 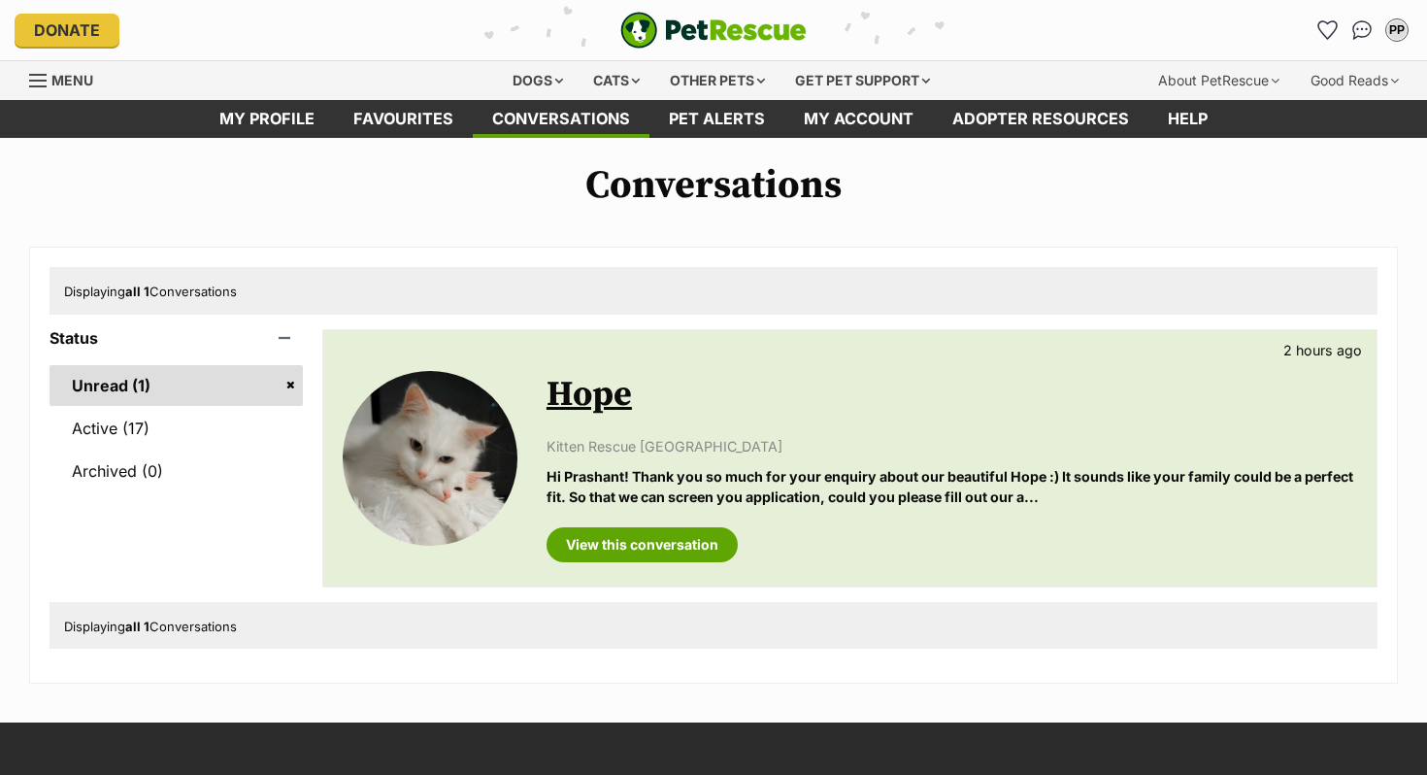 What do you see at coordinates (72, 80) in the screenshot?
I see `span: Menu` at bounding box center [72, 80].